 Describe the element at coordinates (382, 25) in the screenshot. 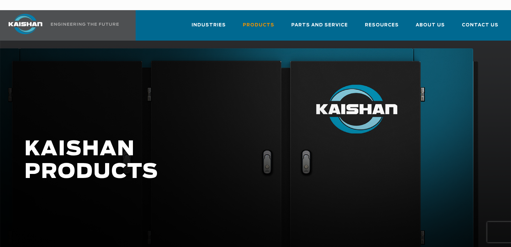

I see `span: Resources` at that location.